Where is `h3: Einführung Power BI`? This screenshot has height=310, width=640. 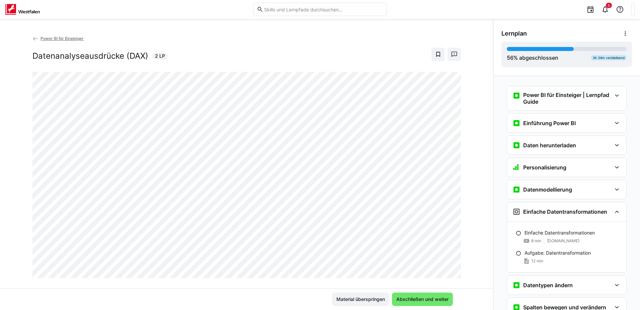 h3: Einführung Power BI is located at coordinates (550, 123).